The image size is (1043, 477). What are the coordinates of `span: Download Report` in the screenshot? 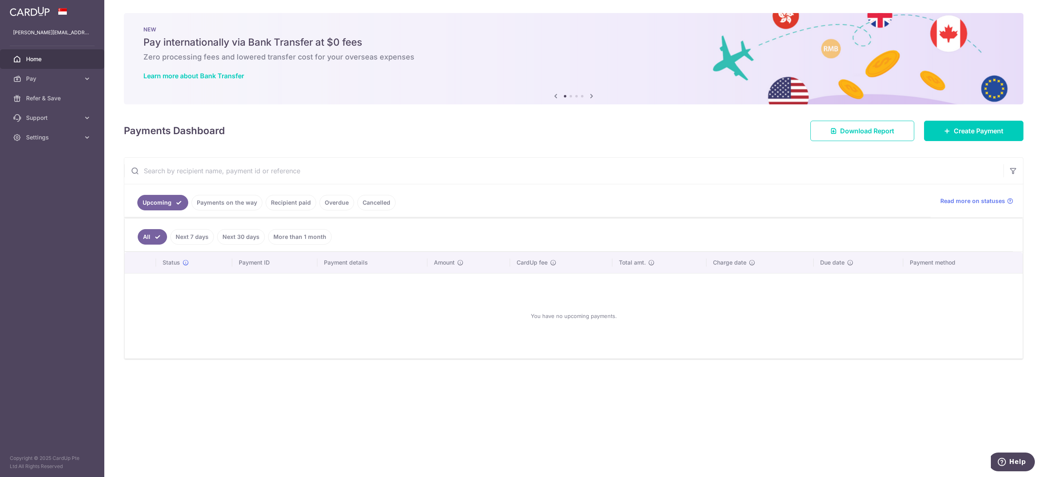 It's located at (867, 131).